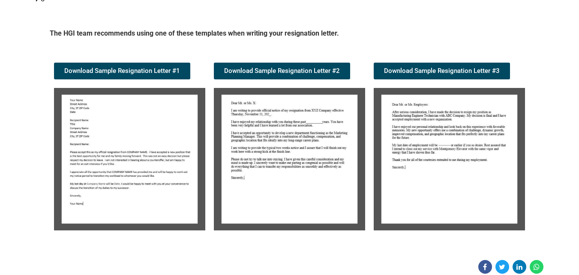 This screenshot has width=579, height=275. Describe the element at coordinates (122, 71) in the screenshot. I see `span: Download Sample Resignation Letter #1` at that location.